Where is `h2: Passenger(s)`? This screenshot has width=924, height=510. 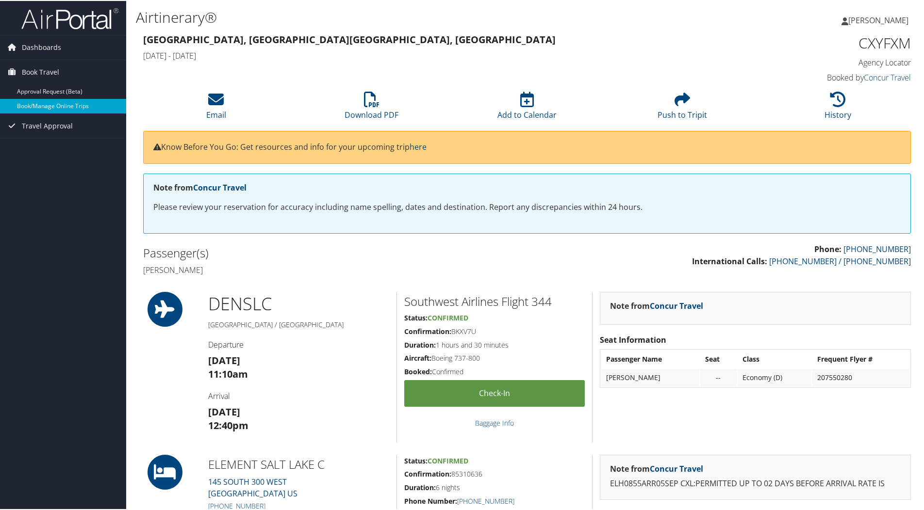 h2: Passenger(s) is located at coordinates (331, 252).